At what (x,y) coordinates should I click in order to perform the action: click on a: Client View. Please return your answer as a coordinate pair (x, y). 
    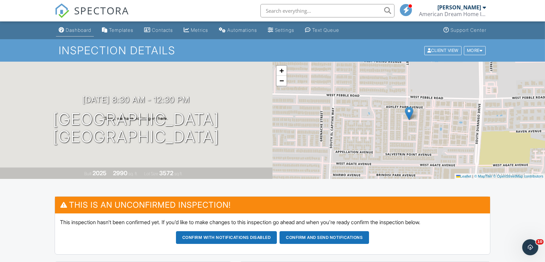
    Looking at the image, I should click on (443, 50).